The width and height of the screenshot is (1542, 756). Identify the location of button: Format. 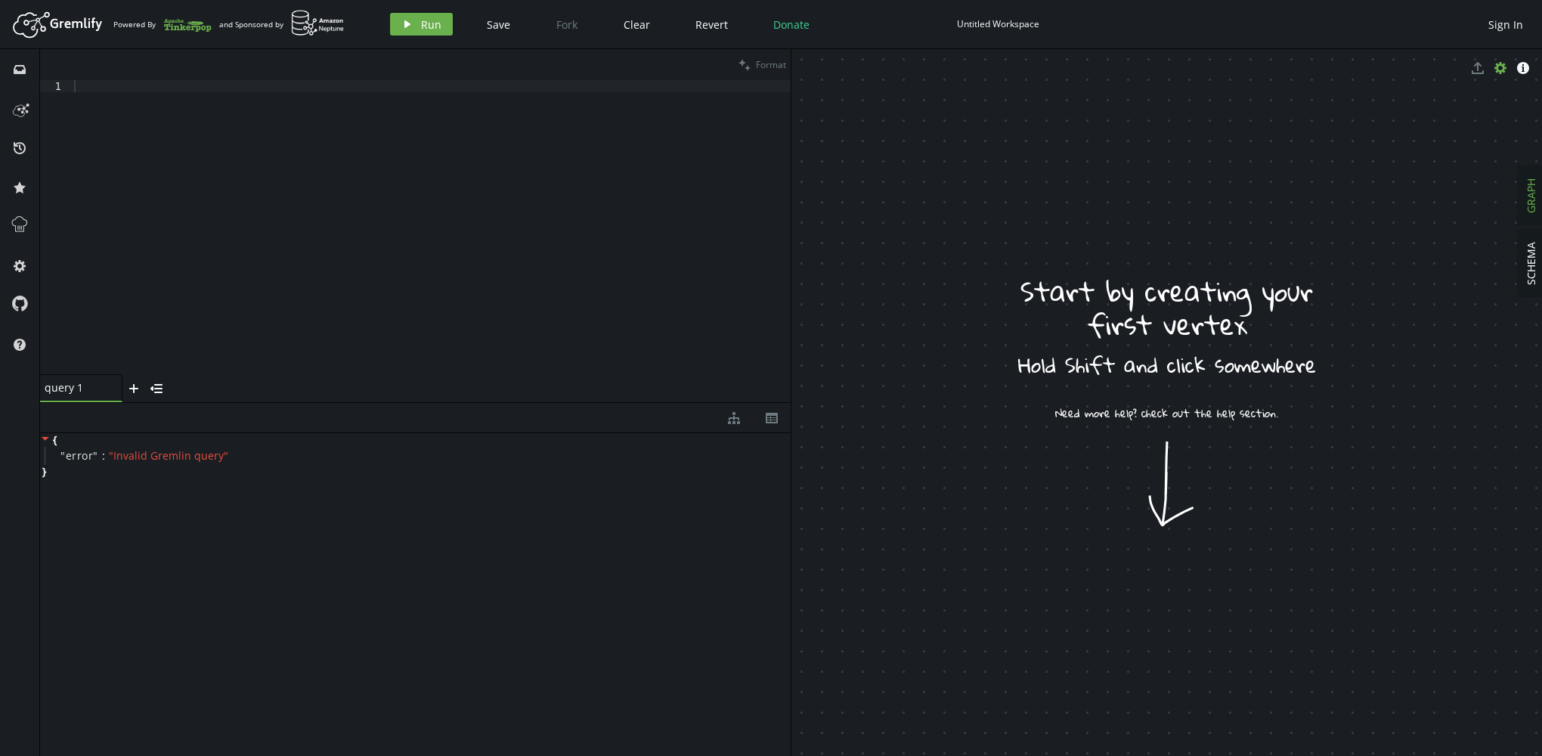
(762, 64).